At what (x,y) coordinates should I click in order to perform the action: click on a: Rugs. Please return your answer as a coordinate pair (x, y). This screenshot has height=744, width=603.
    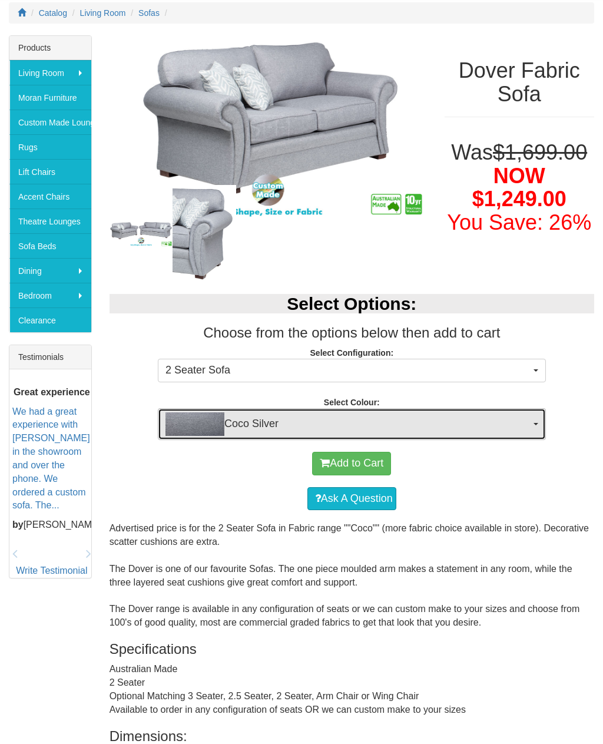
    Looking at the image, I should click on (50, 147).